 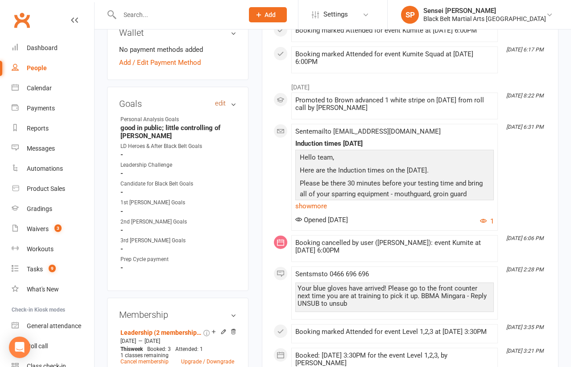 What do you see at coordinates (54, 325) in the screenshot?
I see `div: General attendance` at bounding box center [54, 325].